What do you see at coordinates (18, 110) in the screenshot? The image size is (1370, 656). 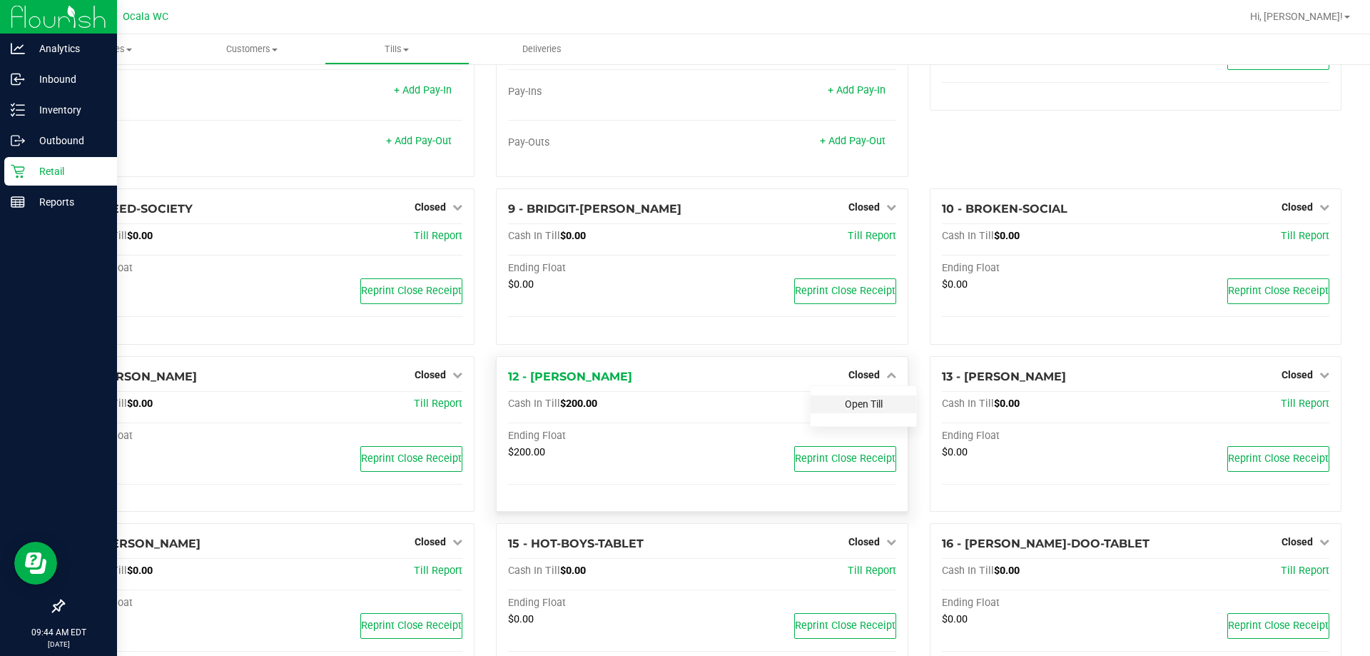 I see `inline-svg: Inventory` at bounding box center [18, 110].